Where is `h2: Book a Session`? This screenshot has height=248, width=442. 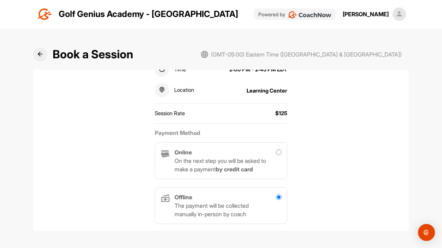
h2: Book a Session is located at coordinates (93, 54).